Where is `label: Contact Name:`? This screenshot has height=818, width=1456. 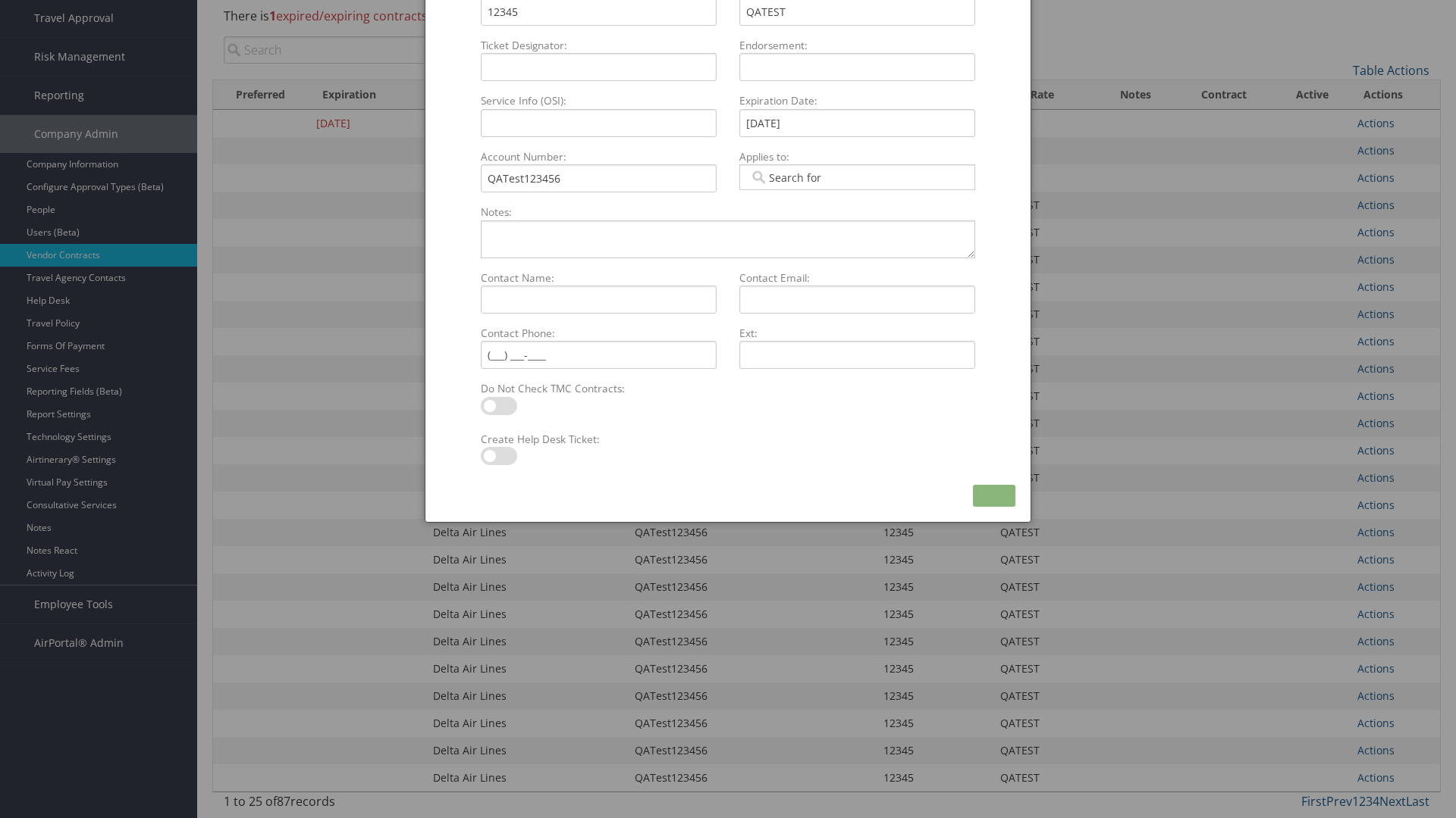 label: Contact Name: is located at coordinates (598, 279).